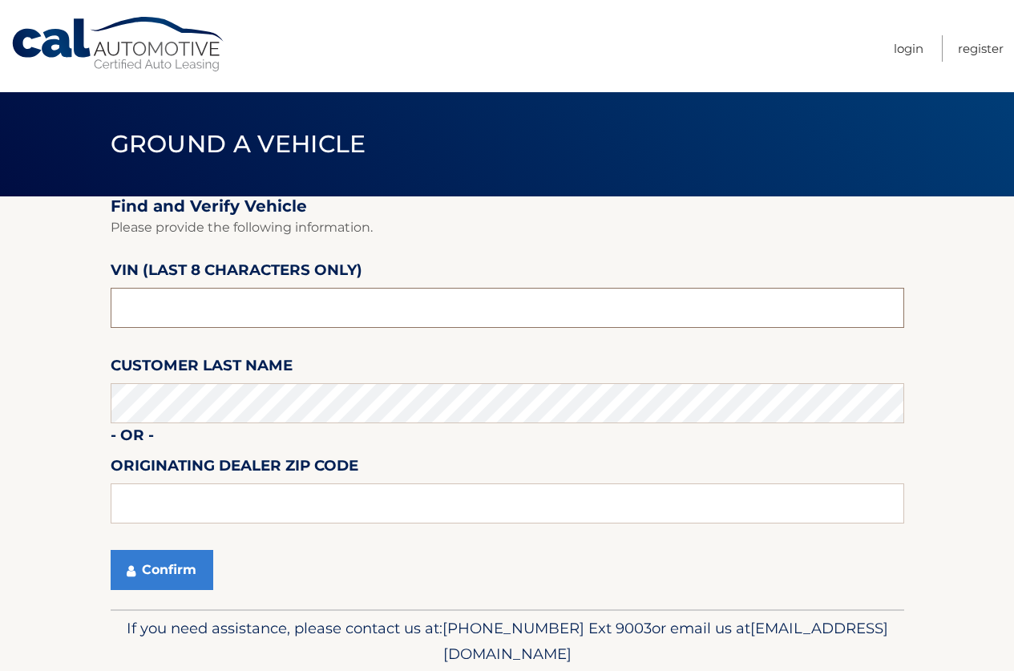 The height and width of the screenshot is (671, 1014). I want to click on label: VIN (last 8 characters only), so click(236, 273).